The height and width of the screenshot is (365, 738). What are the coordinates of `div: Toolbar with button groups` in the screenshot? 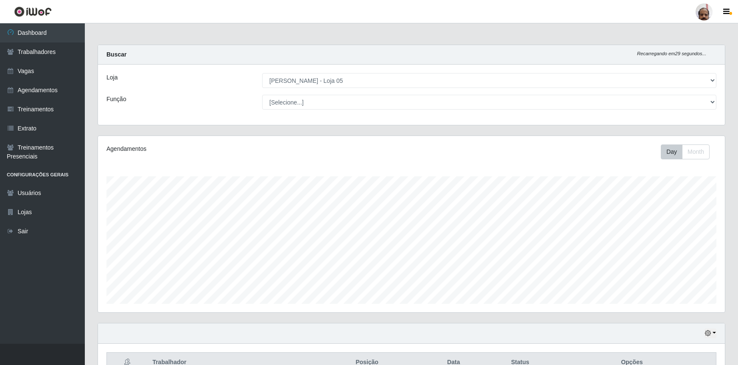 It's located at (689, 151).